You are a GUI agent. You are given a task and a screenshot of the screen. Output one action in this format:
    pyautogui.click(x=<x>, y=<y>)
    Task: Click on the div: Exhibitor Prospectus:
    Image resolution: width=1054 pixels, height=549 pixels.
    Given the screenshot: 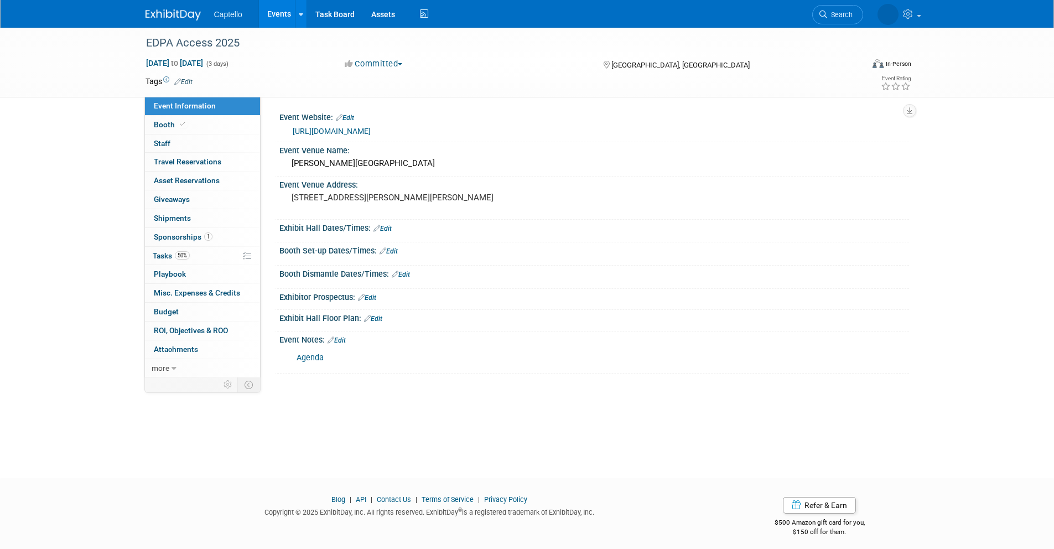 What is the action you would take?
    pyautogui.click(x=594, y=296)
    